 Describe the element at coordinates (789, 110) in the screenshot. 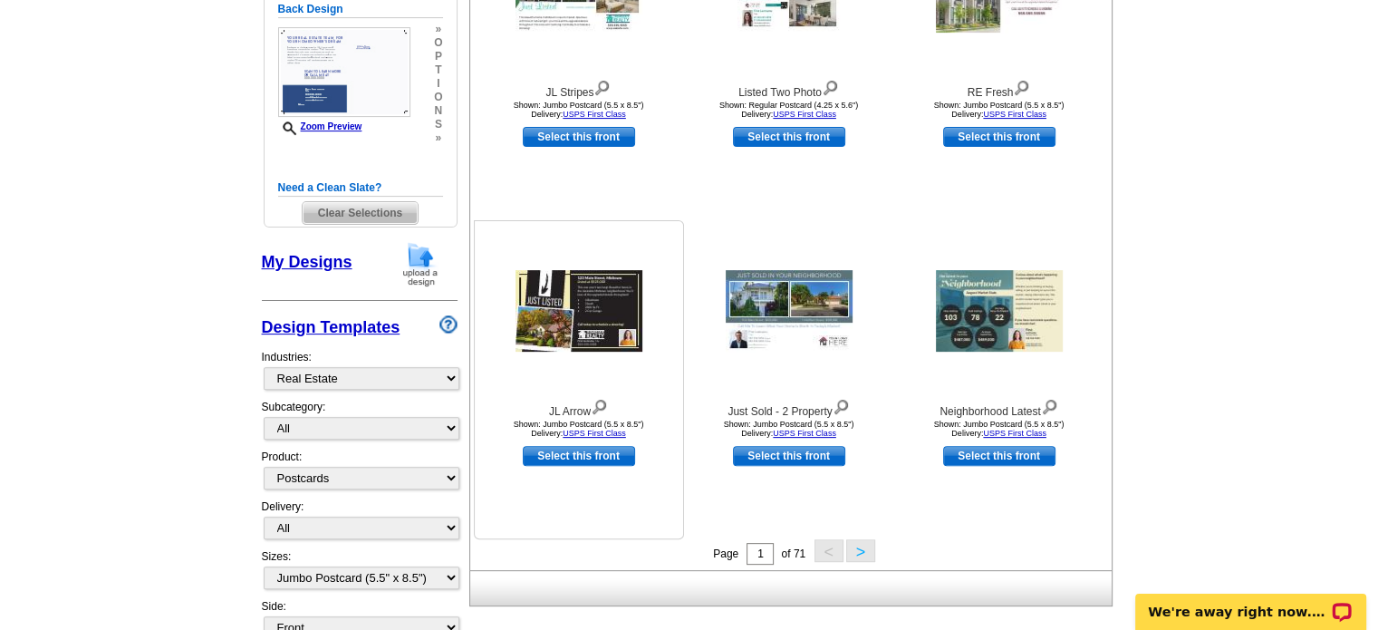

I see `div: Shown: Regular Postcard (4.25 x 5.6") Delivery:` at that location.